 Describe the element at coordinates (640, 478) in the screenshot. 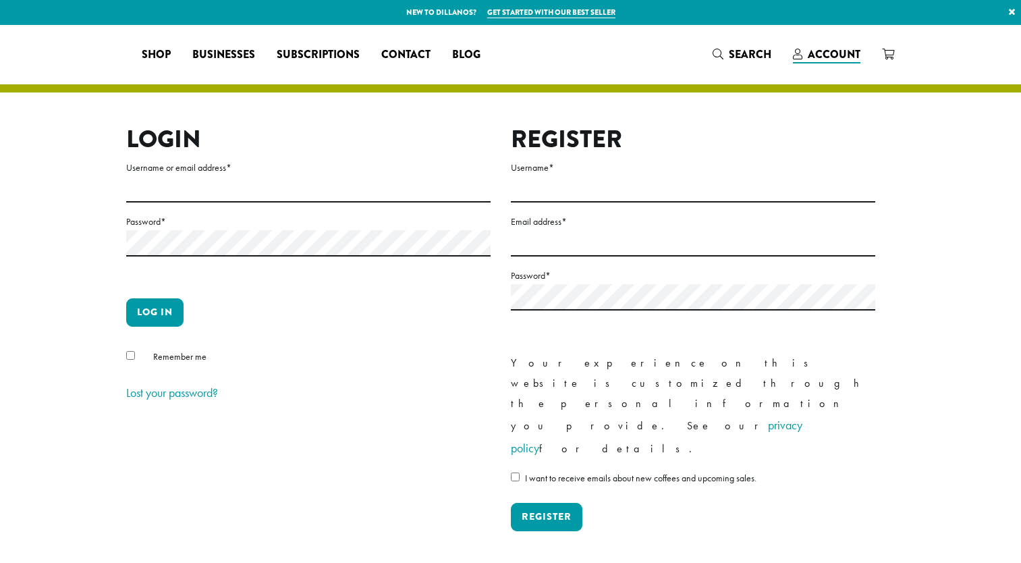

I see `span: I want to receive emails about new coffees and upcoming sales.` at that location.